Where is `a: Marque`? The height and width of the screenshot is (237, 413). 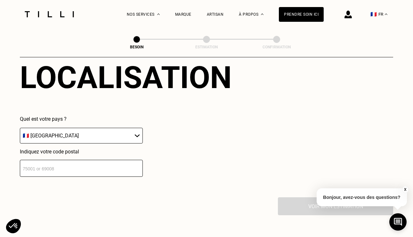 a: Marque is located at coordinates (183, 14).